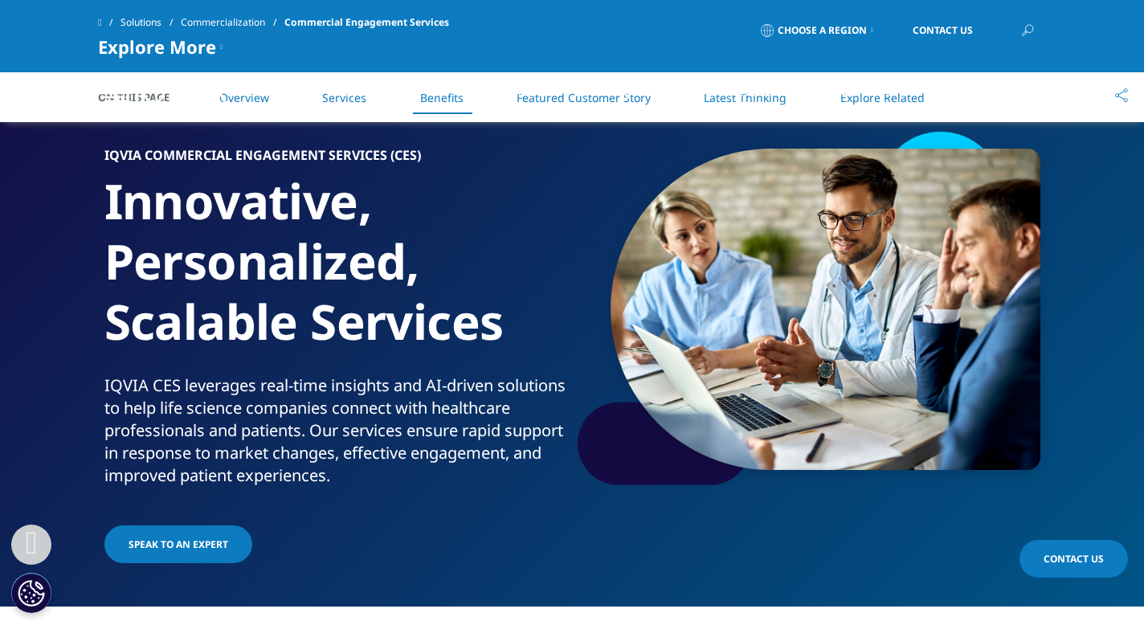 This screenshot has width=1144, height=621. Describe the element at coordinates (825, 309) in the screenshot. I see `img: 2440-group-of-healthcare-workers-and-businessman-using-laptop-while-having-a.png` at that location.